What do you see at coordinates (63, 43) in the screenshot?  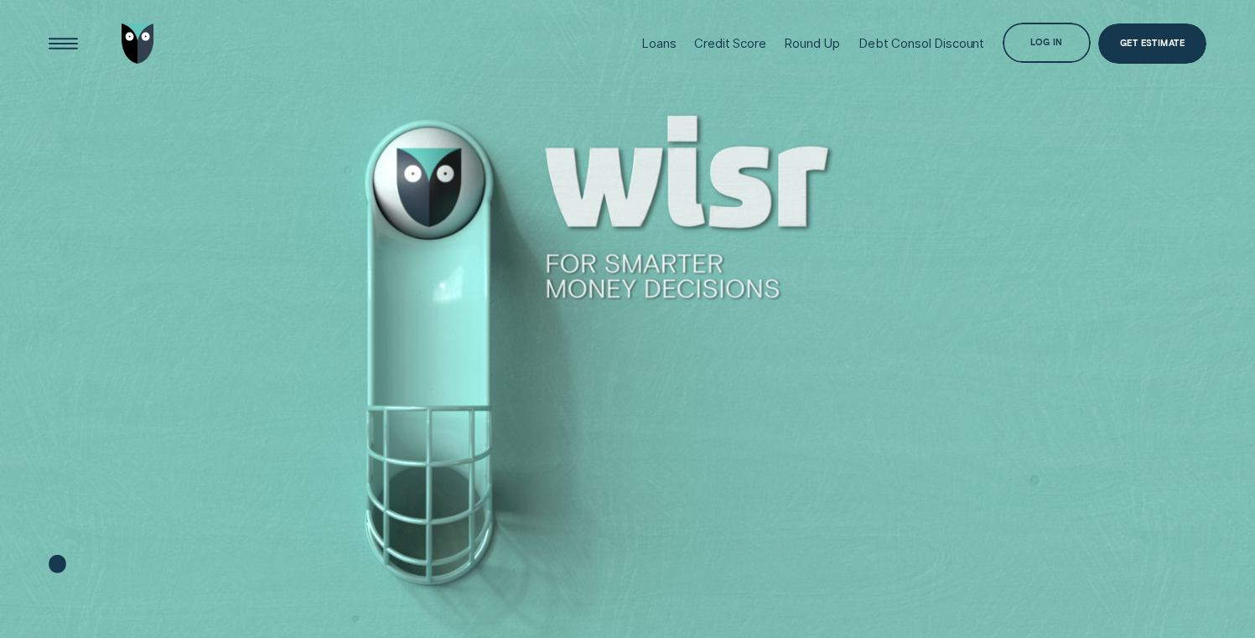 I see `button: Open Menu` at bounding box center [63, 43].